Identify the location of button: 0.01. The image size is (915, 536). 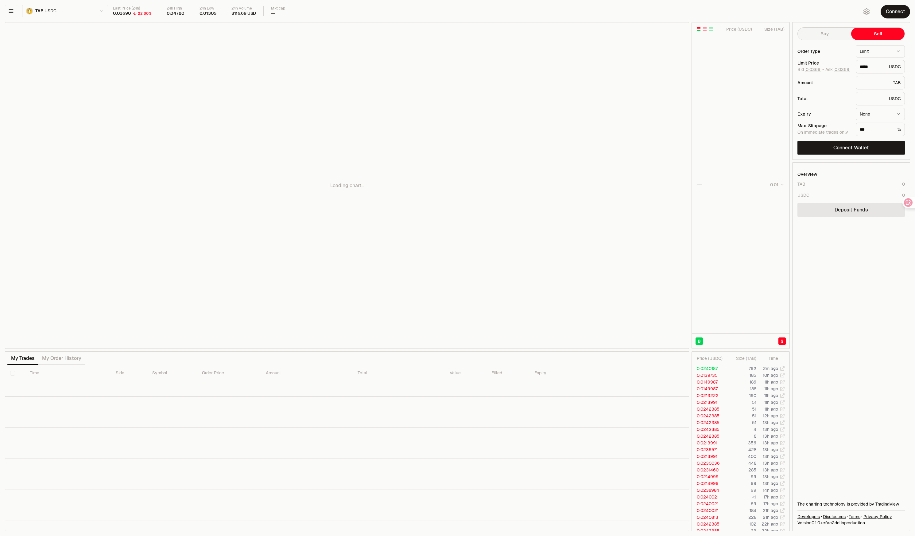
(777, 185).